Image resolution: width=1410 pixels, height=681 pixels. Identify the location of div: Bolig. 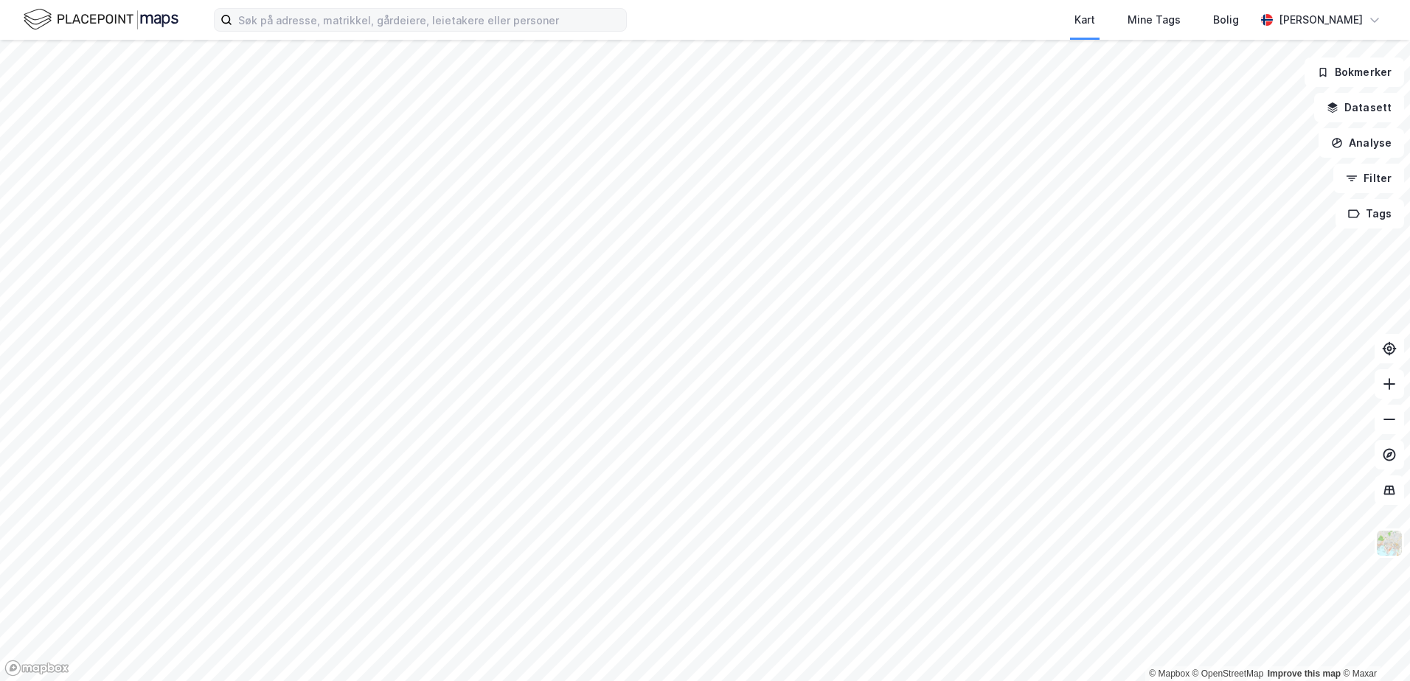
(1226, 20).